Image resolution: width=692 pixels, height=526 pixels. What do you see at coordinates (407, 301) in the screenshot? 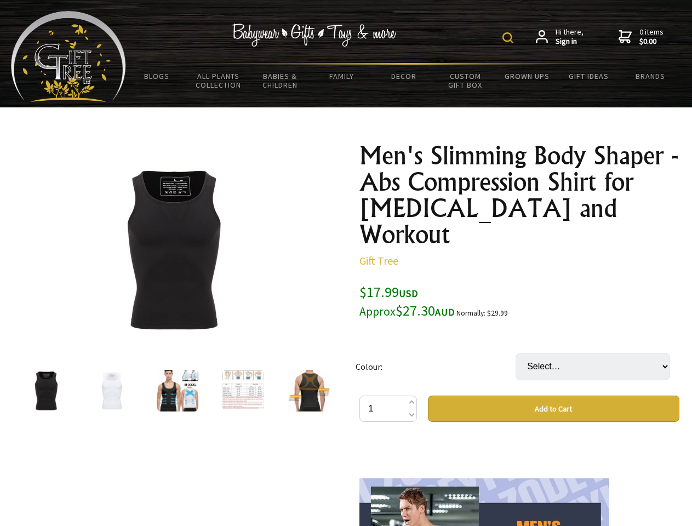
I see `span: $17.99 $27.30` at bounding box center [407, 301].